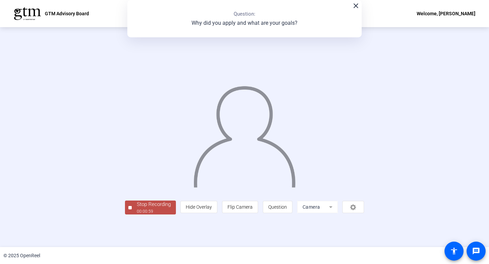 This screenshot has height=264, width=489. I want to click on mat-icon: message, so click(476, 251).